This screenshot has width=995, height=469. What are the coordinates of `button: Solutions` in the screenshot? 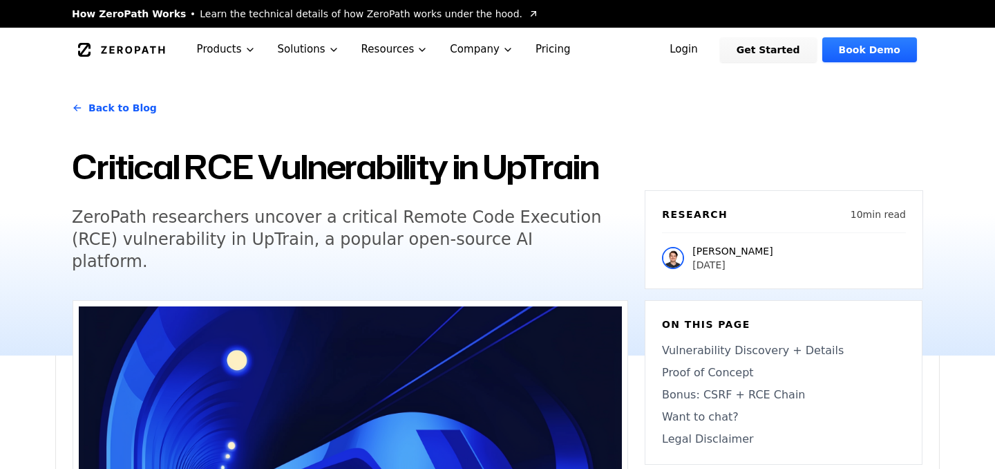 It's located at (308, 49).